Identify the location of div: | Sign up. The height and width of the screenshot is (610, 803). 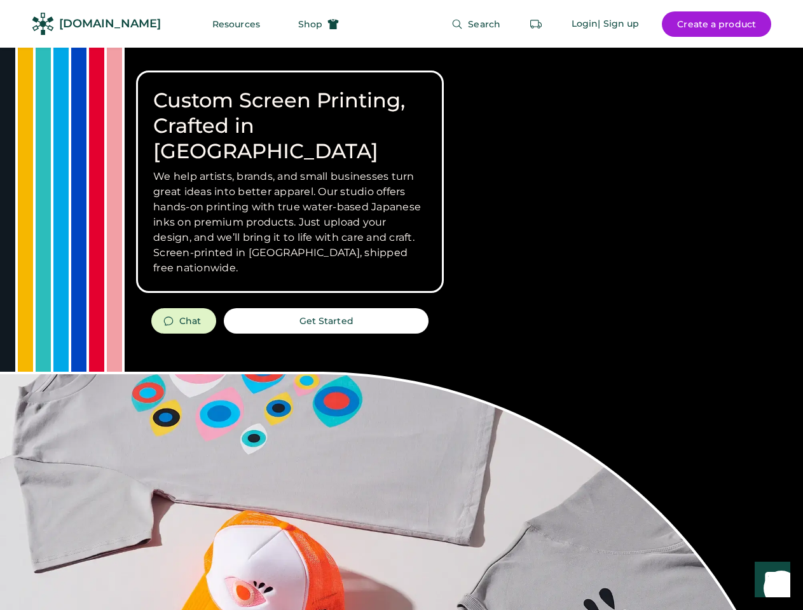
(618, 24).